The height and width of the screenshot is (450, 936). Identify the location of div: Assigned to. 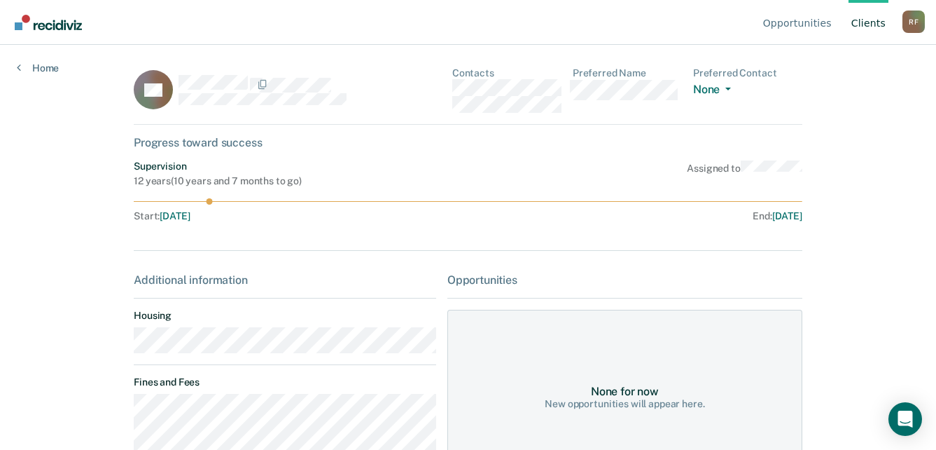
(744, 174).